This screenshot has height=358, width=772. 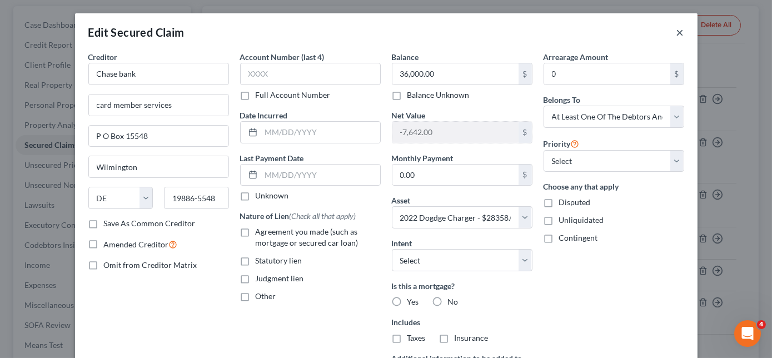 What do you see at coordinates (422, 158) in the screenshot?
I see `label: Monthly Payment` at bounding box center [422, 158].